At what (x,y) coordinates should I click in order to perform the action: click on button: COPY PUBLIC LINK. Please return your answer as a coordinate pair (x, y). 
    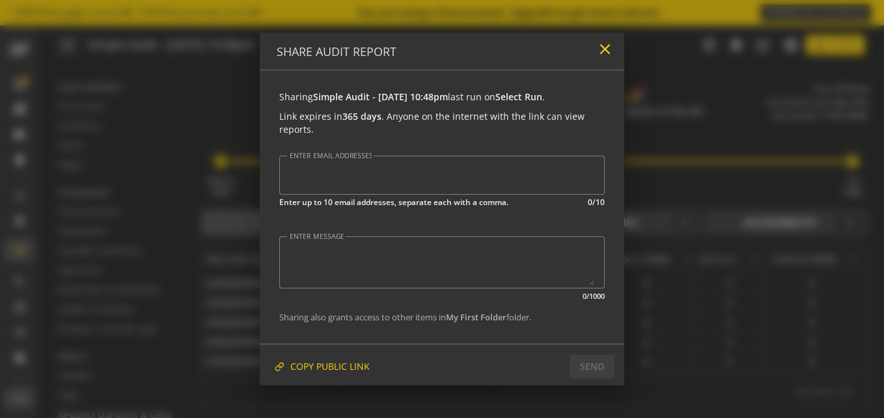
    Looking at the image, I should click on (322, 367).